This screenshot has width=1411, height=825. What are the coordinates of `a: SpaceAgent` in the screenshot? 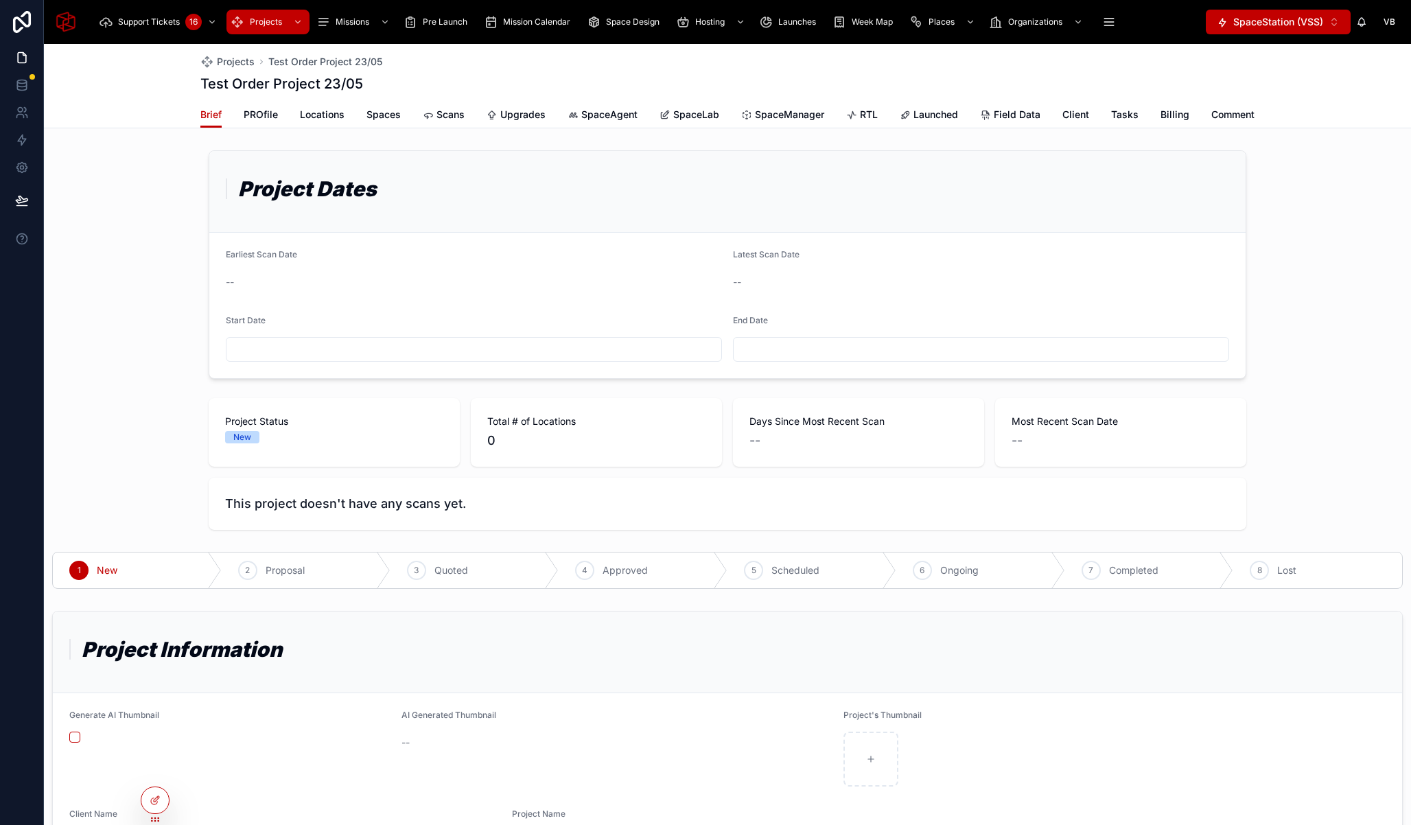 It's located at (602, 116).